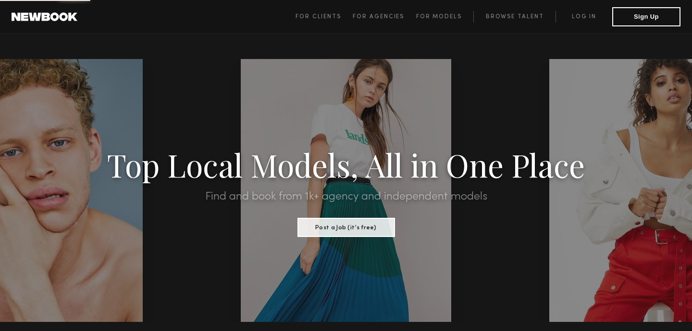  Describe the element at coordinates (324, 17) in the screenshot. I see `a: For Clients` at that location.